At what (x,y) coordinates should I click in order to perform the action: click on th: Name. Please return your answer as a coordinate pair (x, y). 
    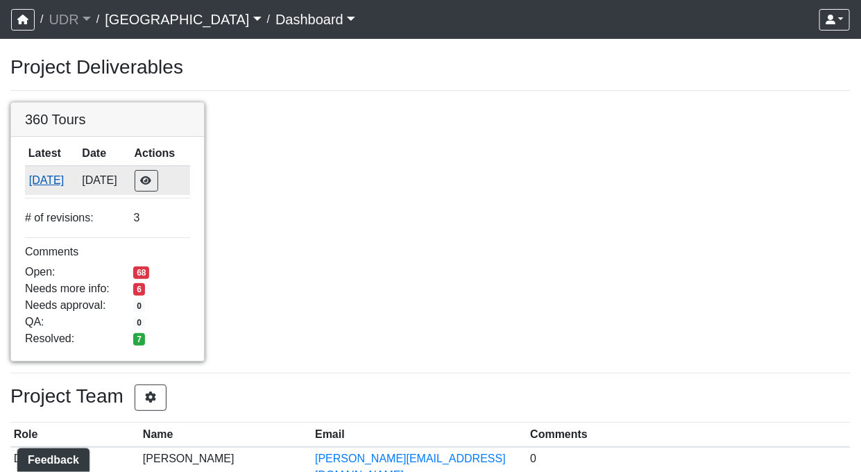
    Looking at the image, I should click on (226, 434).